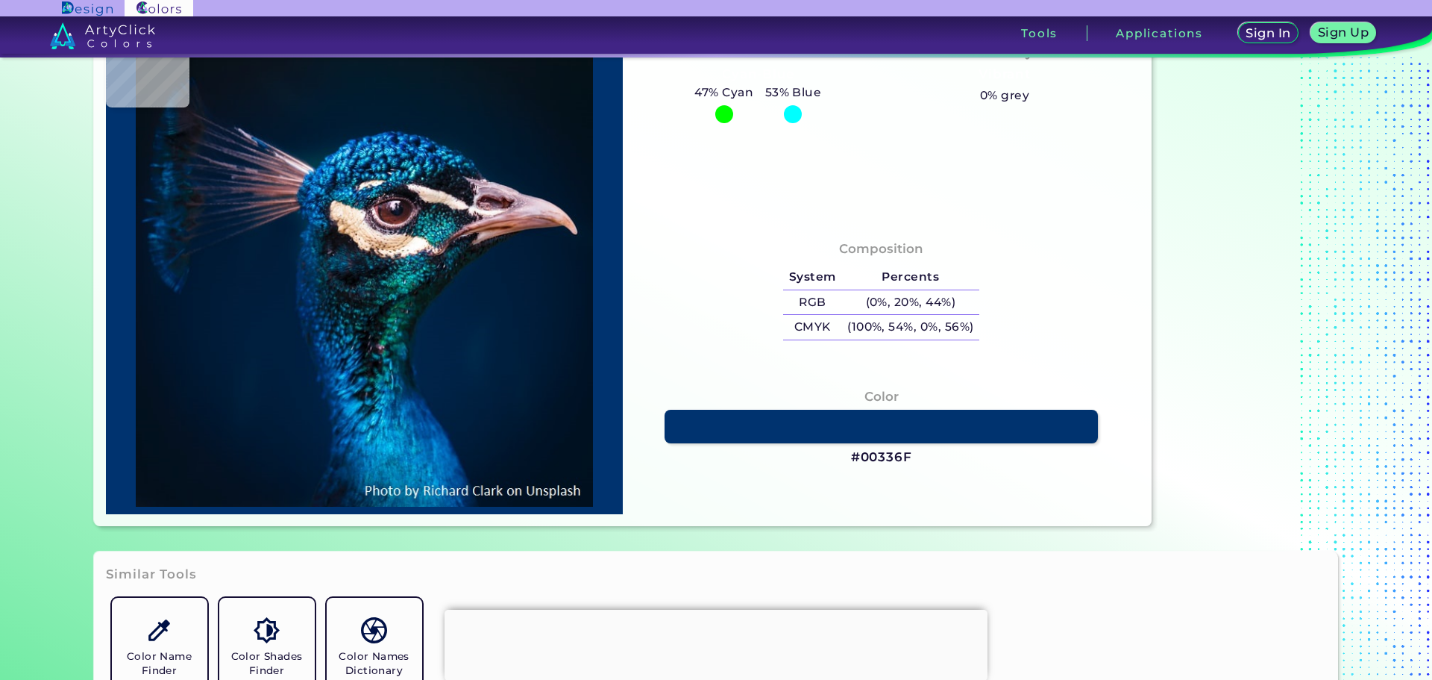 The width and height of the screenshot is (1432, 680). Describe the element at coordinates (793, 92) in the screenshot. I see `h5: 53% Blue` at that location.